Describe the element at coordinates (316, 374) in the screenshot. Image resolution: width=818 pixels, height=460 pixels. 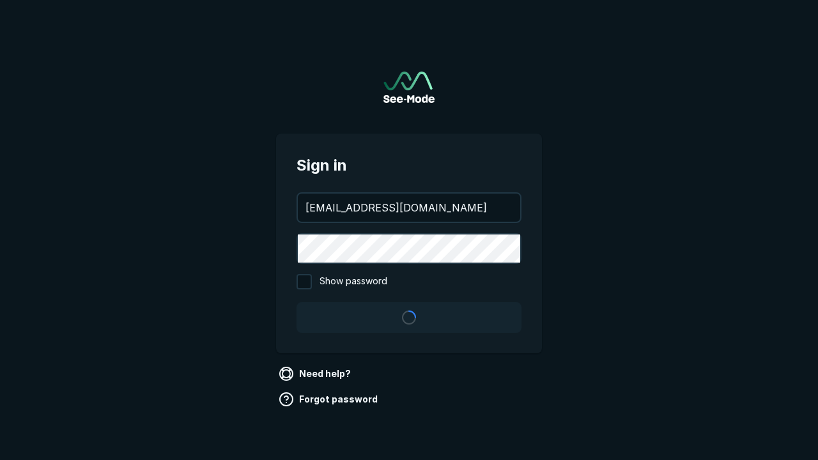
I see `a: Need help?` at that location.